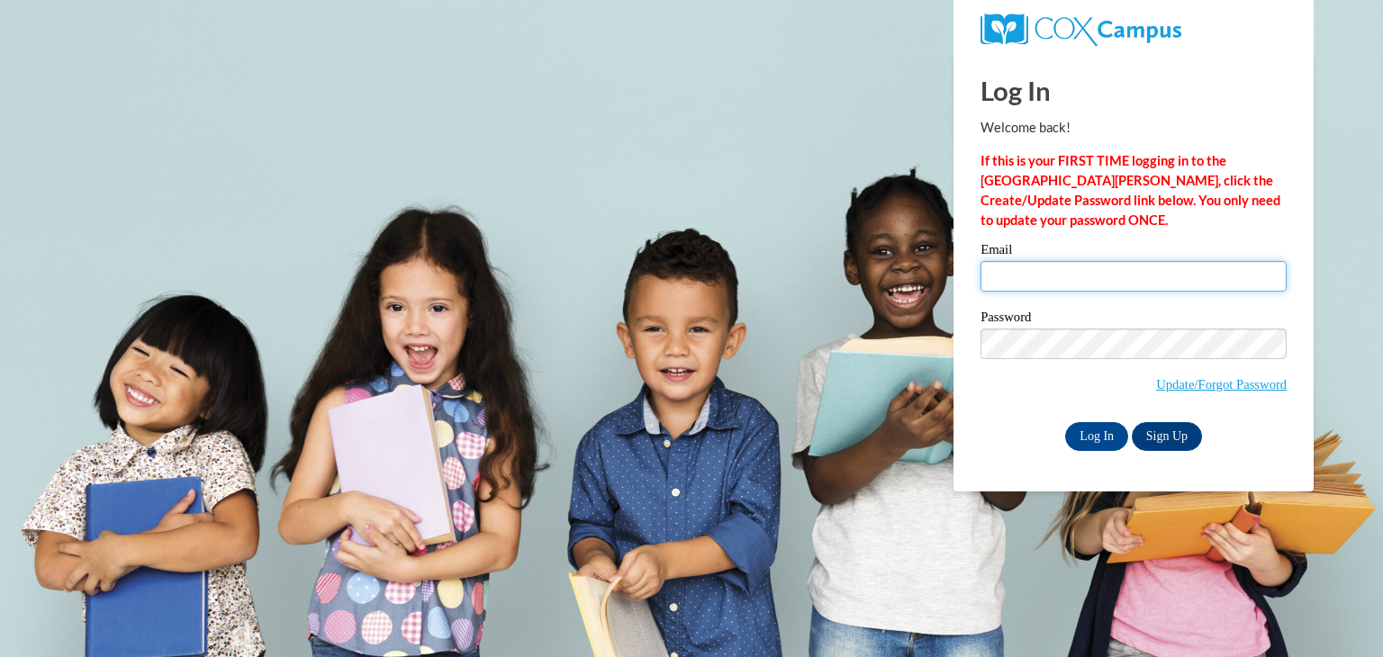 The image size is (1383, 657). Describe the element at coordinates (1081, 28) in the screenshot. I see `a: COX Campus` at that location.